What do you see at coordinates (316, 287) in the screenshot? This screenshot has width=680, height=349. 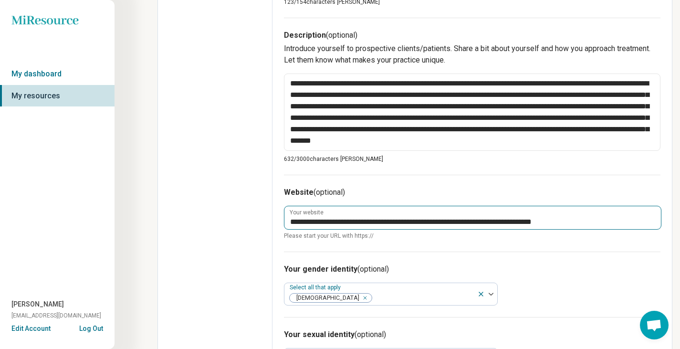 I see `label: Select all that apply` at bounding box center [316, 287].